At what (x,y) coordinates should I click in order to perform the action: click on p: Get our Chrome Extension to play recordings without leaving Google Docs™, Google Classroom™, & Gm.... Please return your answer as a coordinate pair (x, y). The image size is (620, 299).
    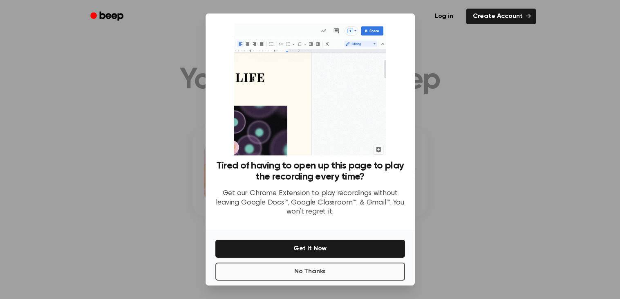
    Looking at the image, I should click on (310, 203).